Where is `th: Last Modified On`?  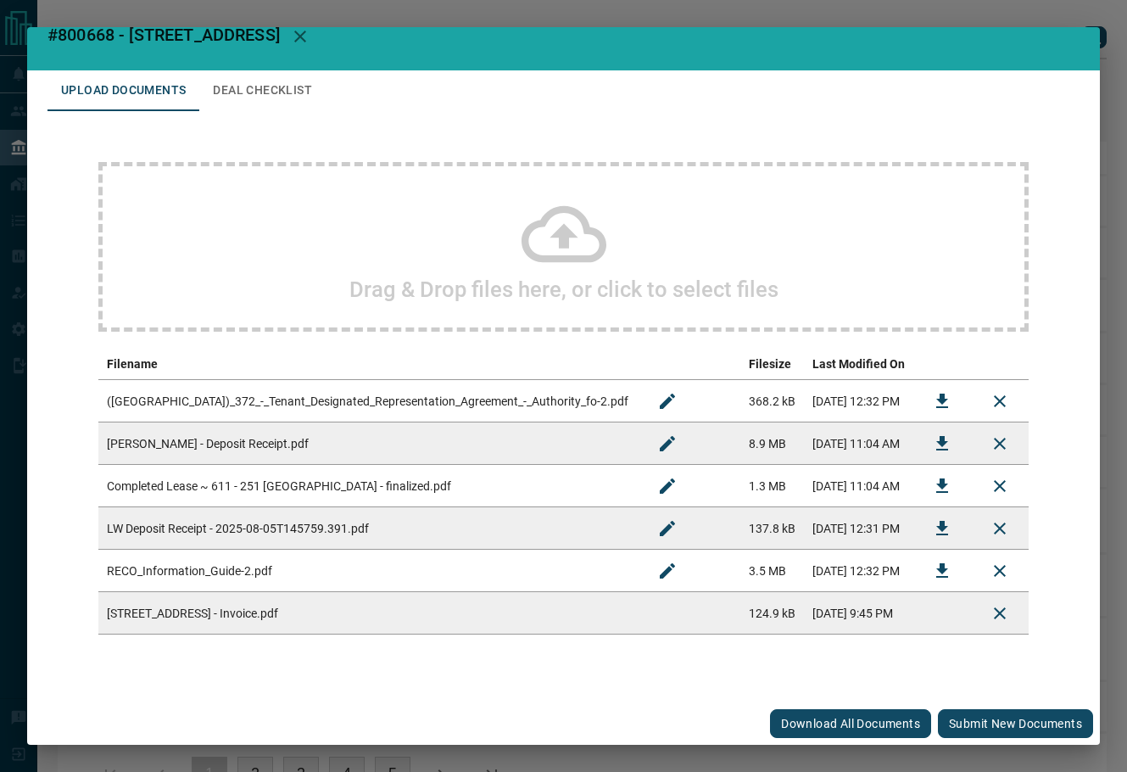 th: Last Modified On is located at coordinates (859, 364).